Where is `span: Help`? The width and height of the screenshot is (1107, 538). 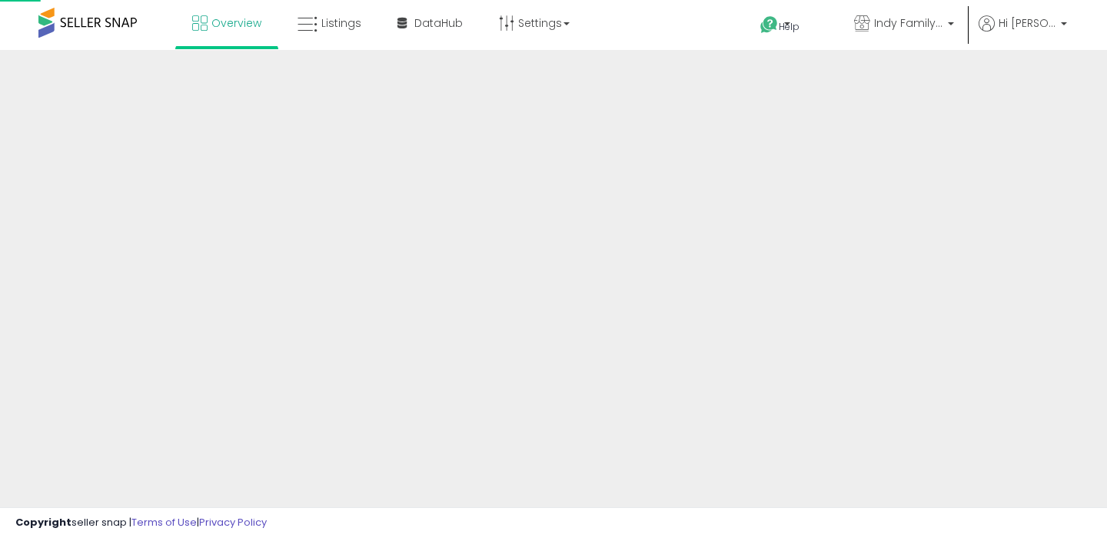
span: Help is located at coordinates (789, 26).